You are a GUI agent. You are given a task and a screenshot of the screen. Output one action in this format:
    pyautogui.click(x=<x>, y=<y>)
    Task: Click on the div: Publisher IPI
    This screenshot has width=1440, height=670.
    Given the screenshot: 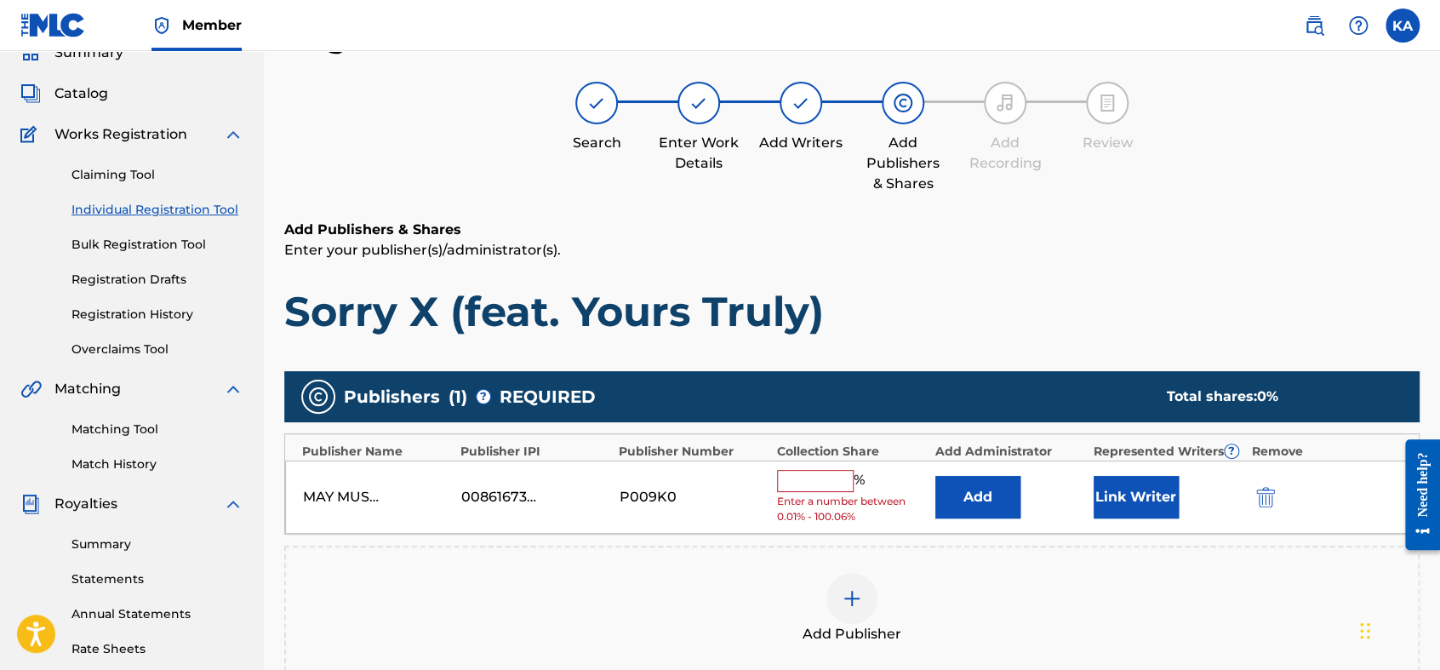 What is the action you would take?
    pyautogui.click(x=535, y=451)
    